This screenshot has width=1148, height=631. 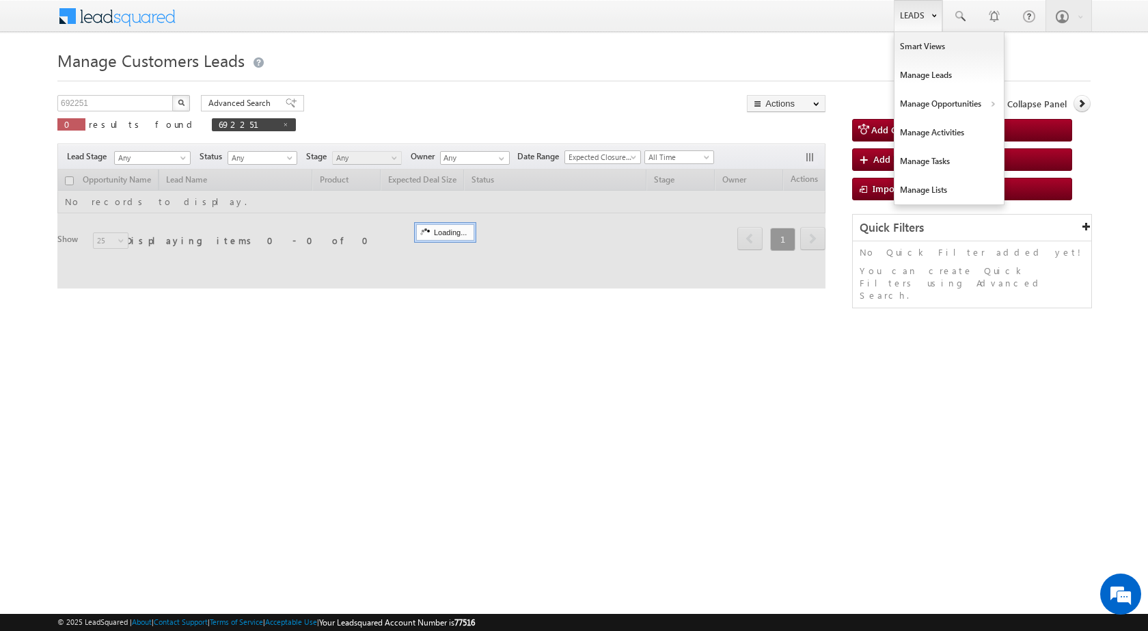 What do you see at coordinates (679, 157) in the screenshot?
I see `a: All Time` at bounding box center [679, 157].